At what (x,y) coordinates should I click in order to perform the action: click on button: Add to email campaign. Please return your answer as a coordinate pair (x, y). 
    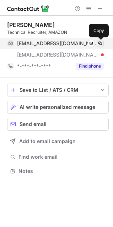
    Looking at the image, I should click on (58, 141).